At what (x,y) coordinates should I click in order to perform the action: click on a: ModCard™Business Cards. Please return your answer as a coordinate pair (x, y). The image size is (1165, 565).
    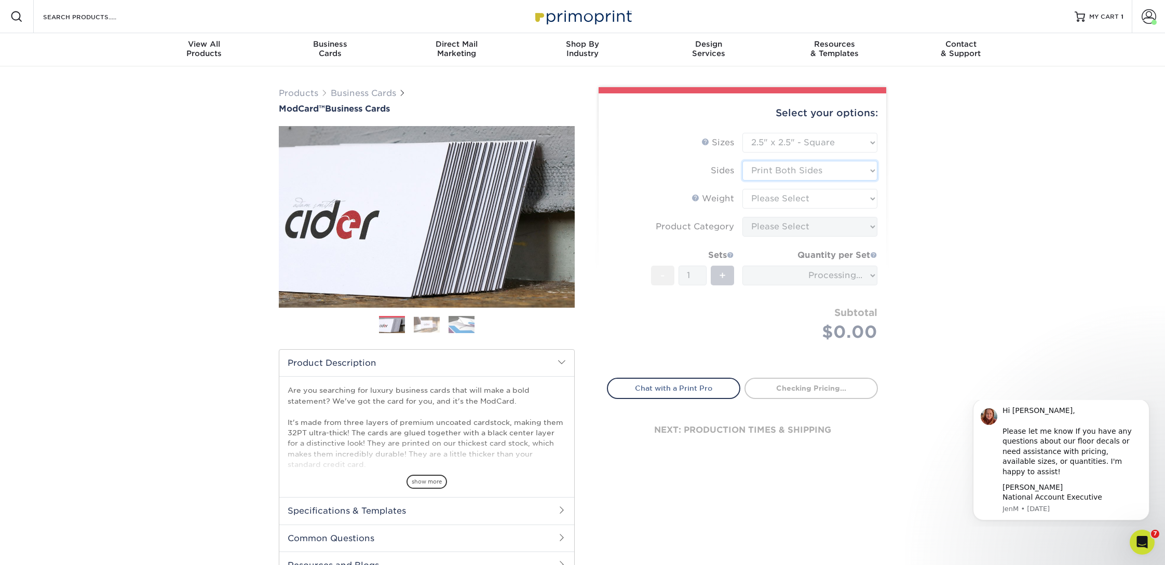
    Looking at the image, I should click on (427, 109).